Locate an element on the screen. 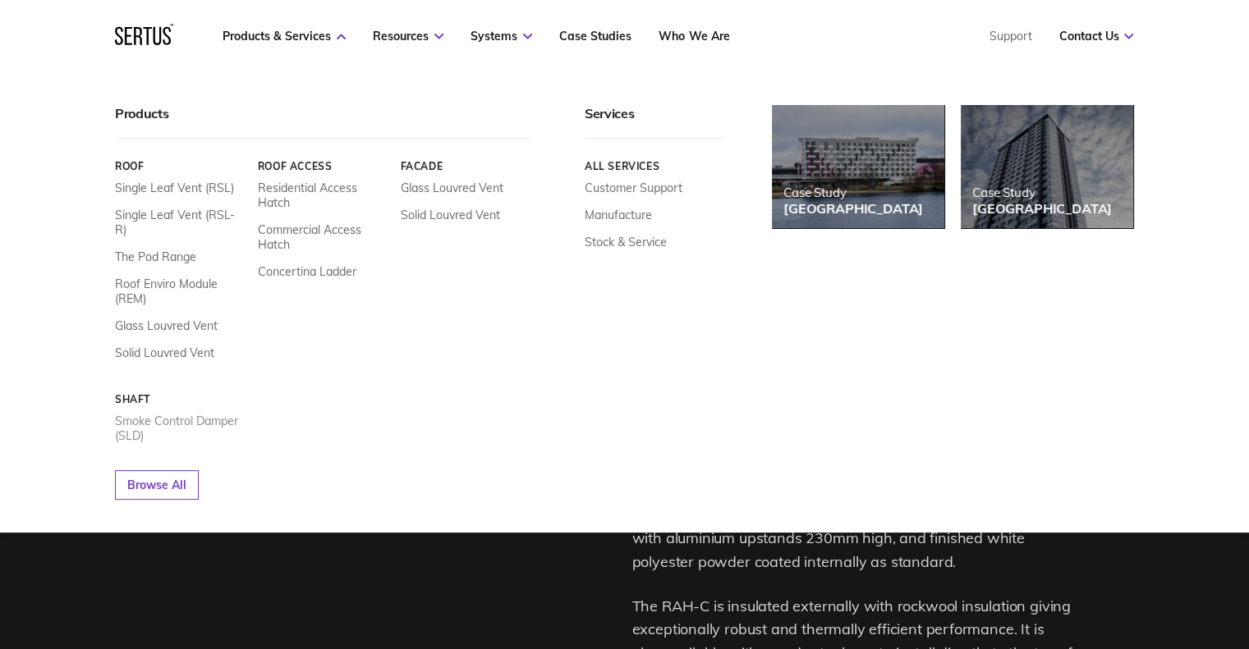 This screenshot has height=649, width=1249. div: Services is located at coordinates (654, 122).